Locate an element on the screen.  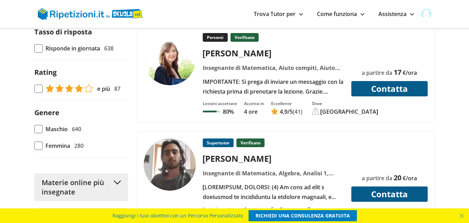
span: 640 is located at coordinates (76, 129).